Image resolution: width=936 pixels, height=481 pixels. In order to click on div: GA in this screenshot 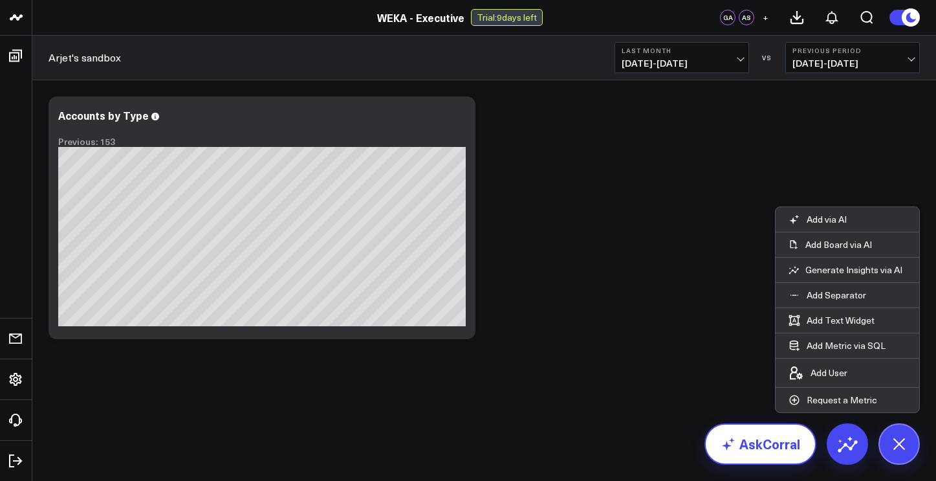, I will do `click(728, 17)`.